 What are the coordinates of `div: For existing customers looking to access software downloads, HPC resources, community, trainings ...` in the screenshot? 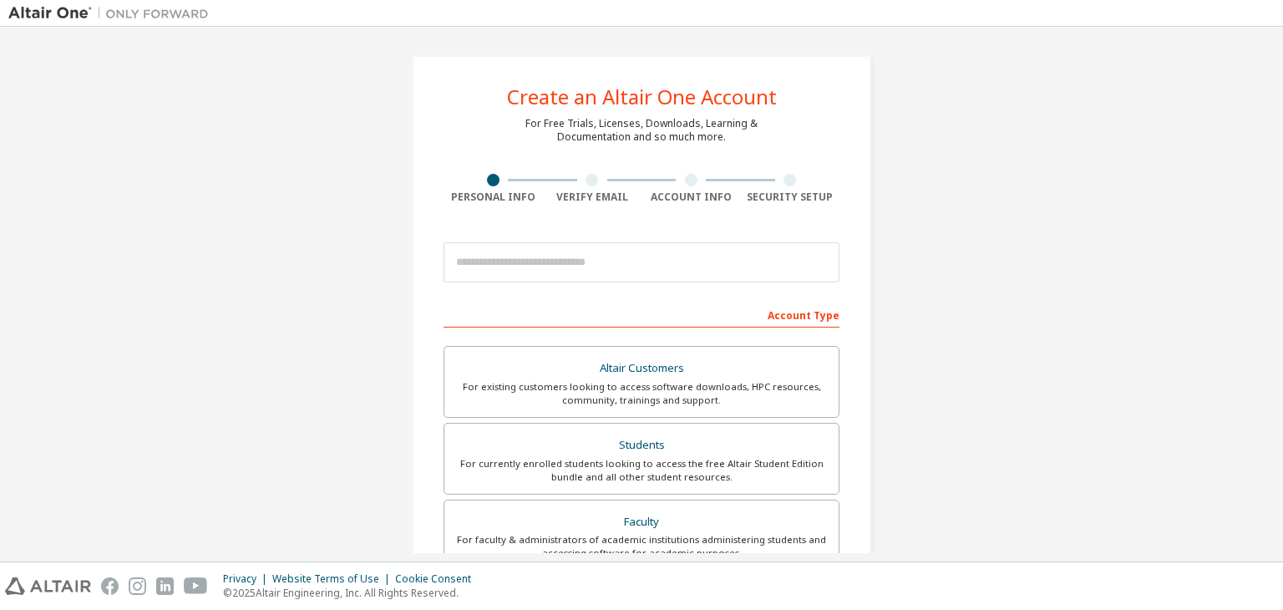 It's located at (642, 394).